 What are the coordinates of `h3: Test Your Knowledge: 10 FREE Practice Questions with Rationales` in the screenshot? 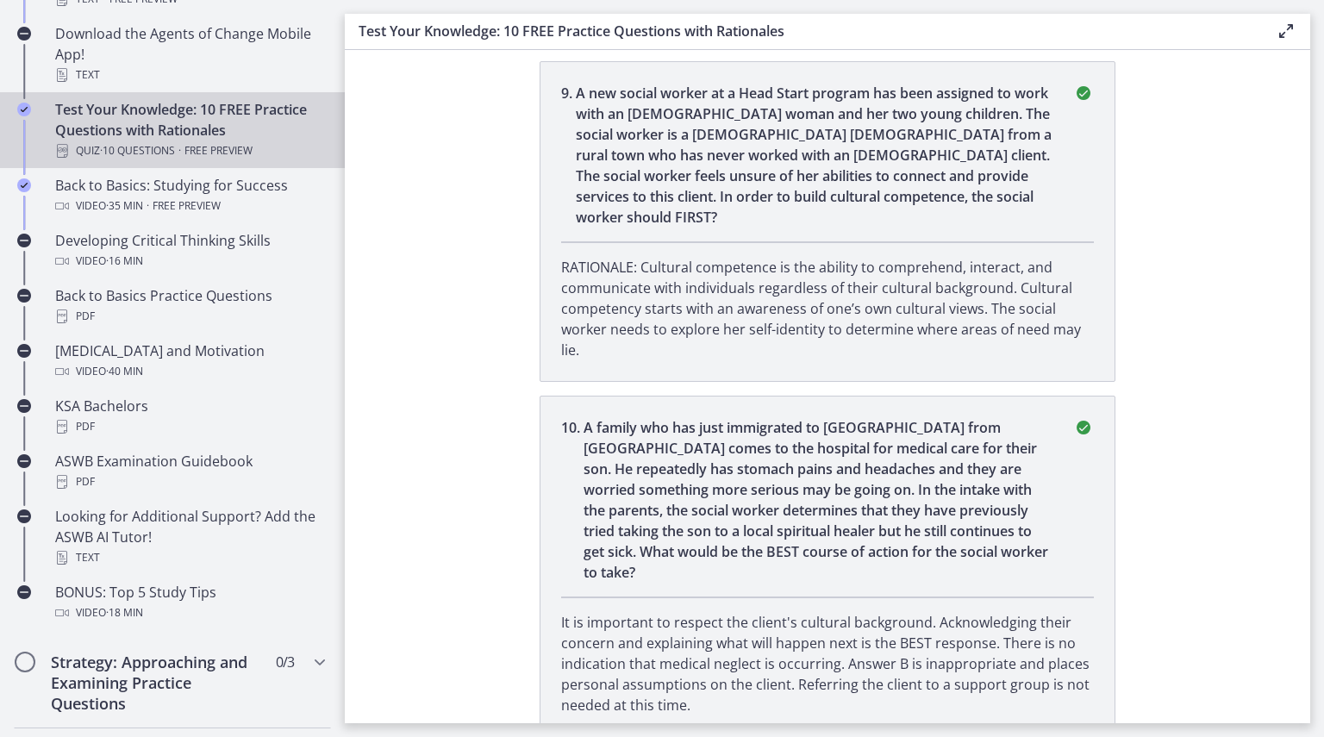 It's located at (803, 31).